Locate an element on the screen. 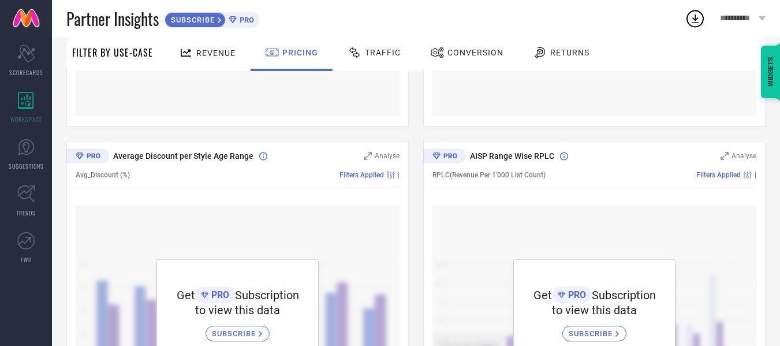  span: WORKSPACE is located at coordinates (26, 119).